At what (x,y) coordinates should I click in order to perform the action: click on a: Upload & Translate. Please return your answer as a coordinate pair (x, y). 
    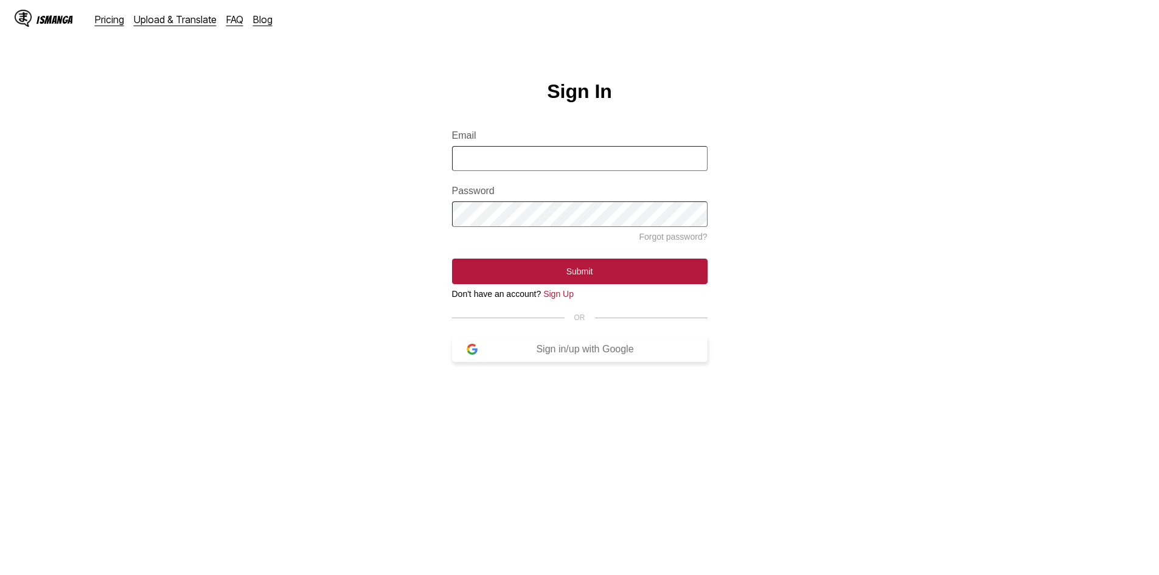
    Looking at the image, I should click on (175, 19).